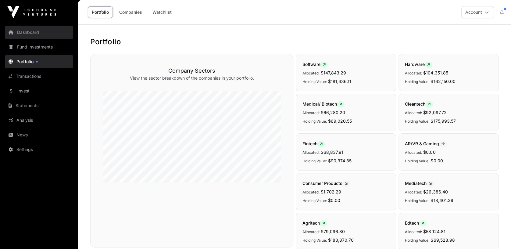  I want to click on div: Chat Widget, so click(496, 234).